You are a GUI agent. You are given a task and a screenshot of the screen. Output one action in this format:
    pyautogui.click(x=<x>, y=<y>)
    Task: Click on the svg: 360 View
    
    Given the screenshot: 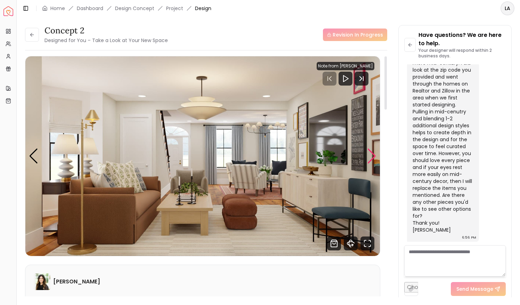 What is the action you would take?
    pyautogui.click(x=350, y=243)
    